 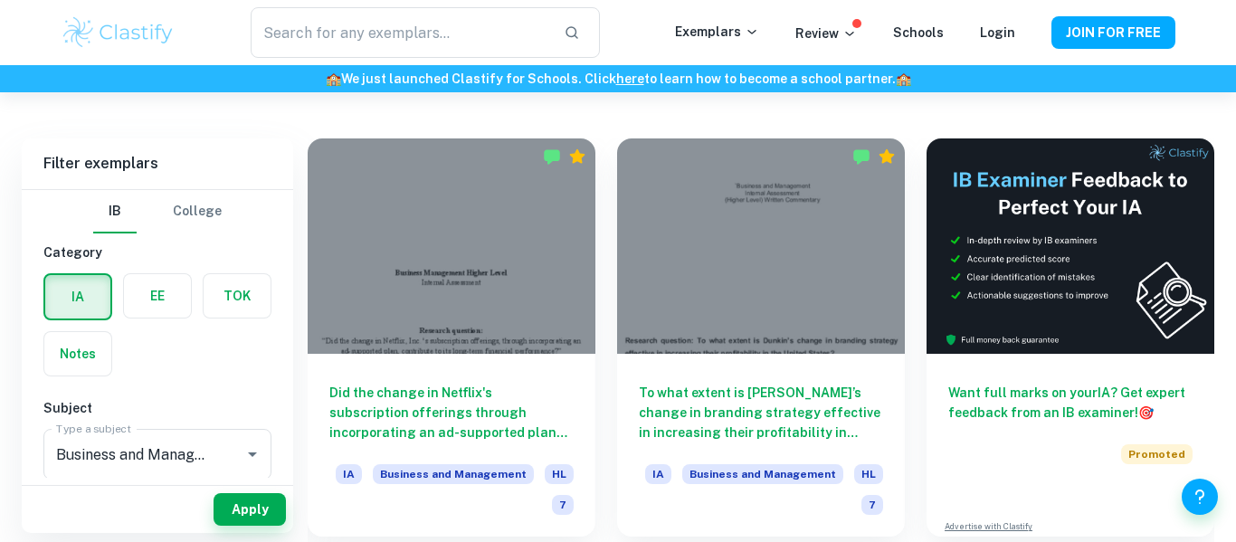 I want to click on button: IB, so click(x=115, y=212).